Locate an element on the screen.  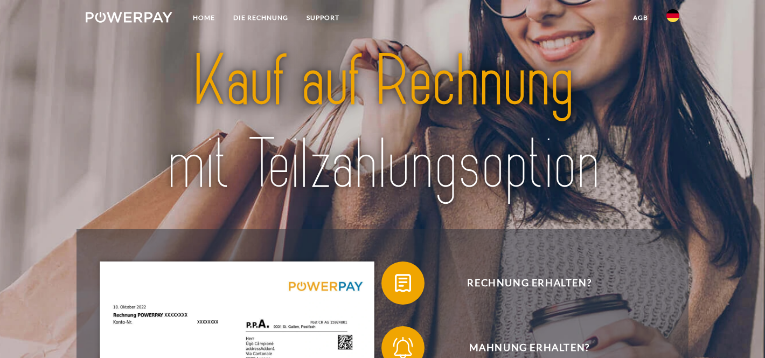
a: SUPPORT is located at coordinates (323, 18).